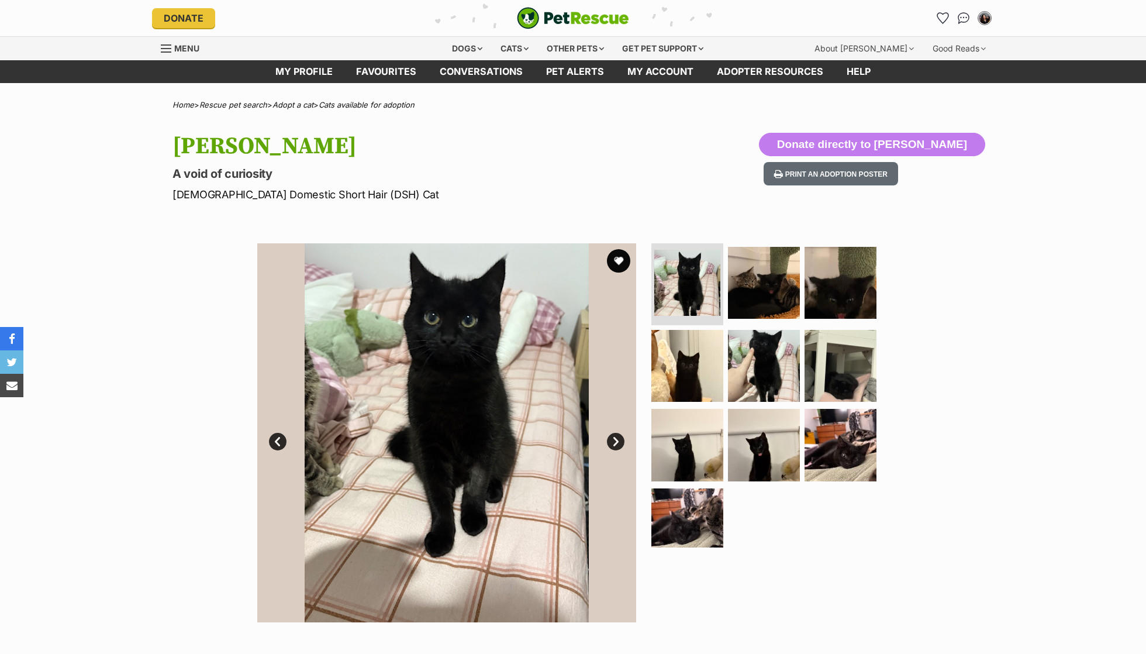 This screenshot has height=654, width=1146. I want to click on ul: Account quick links, so click(964, 18).